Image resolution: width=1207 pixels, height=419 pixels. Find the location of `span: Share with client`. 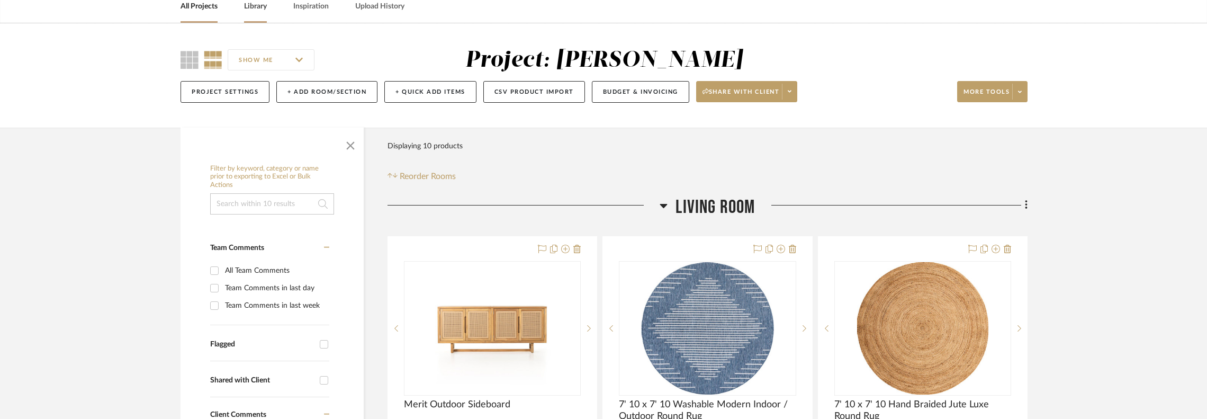

span: Share with client is located at coordinates (741, 96).